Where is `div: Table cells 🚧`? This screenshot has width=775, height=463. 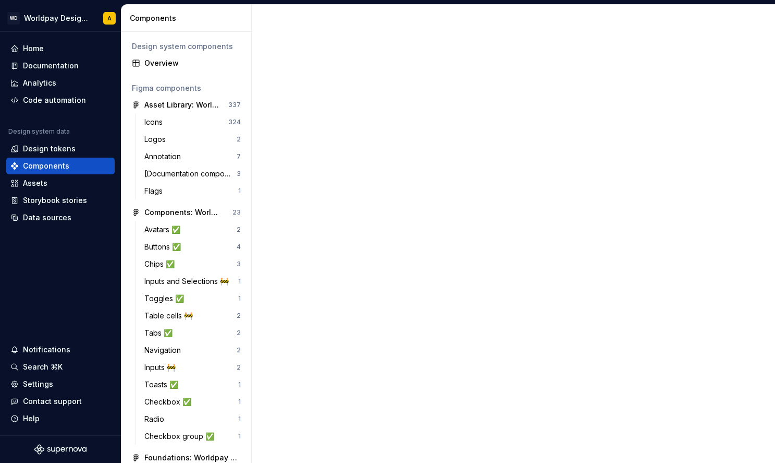
div: Table cells 🚧 is located at coordinates (171, 316).